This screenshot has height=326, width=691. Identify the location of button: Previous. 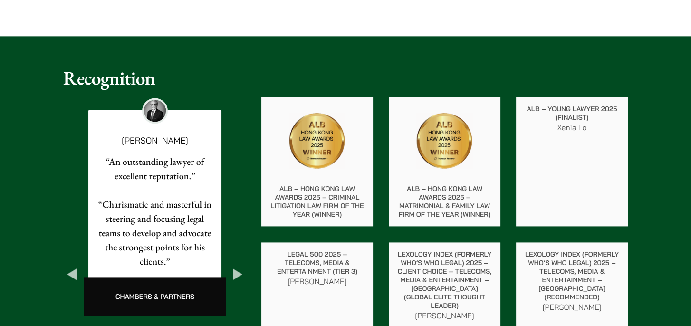
(72, 274).